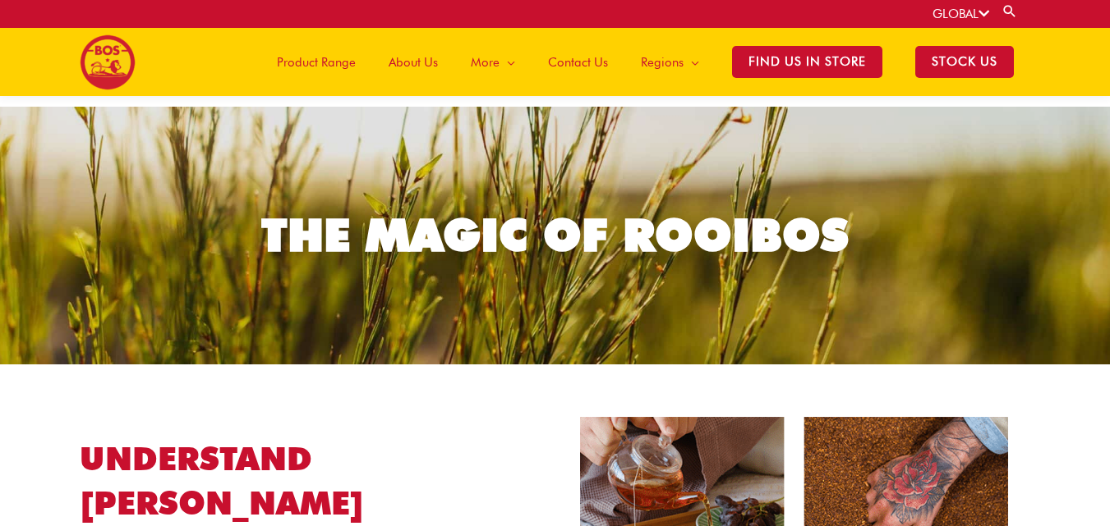 The width and height of the screenshot is (1110, 526). I want to click on a: More, so click(493, 62).